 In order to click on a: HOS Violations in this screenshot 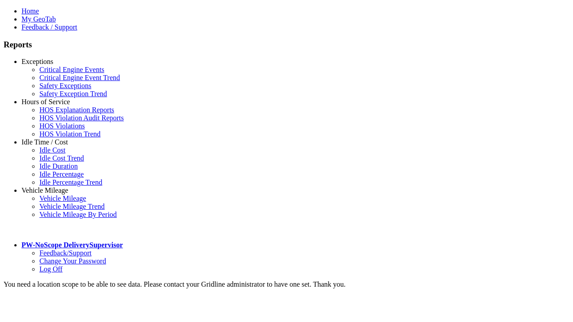, I will do `click(62, 126)`.